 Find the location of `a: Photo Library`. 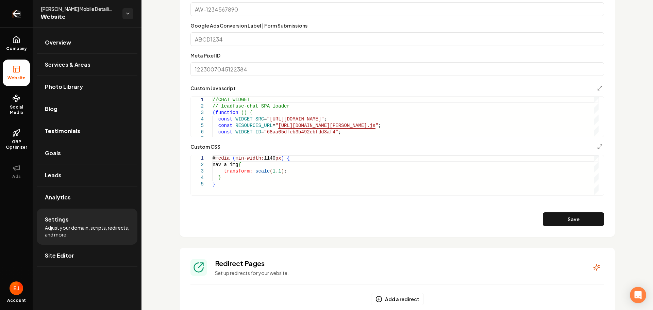

a: Photo Library is located at coordinates (87, 87).